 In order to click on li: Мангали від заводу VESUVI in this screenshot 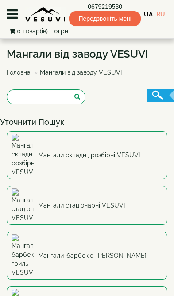, I will do `click(77, 72)`.